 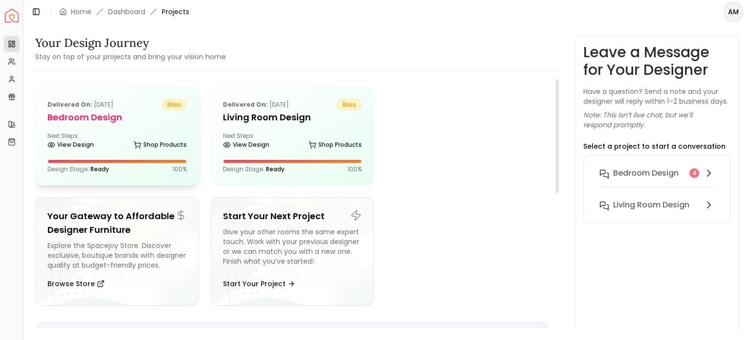 What do you see at coordinates (657, 120) in the screenshot?
I see `p: Note: This isn’t live chat, but we’ll respond promptly.` at bounding box center [657, 120].